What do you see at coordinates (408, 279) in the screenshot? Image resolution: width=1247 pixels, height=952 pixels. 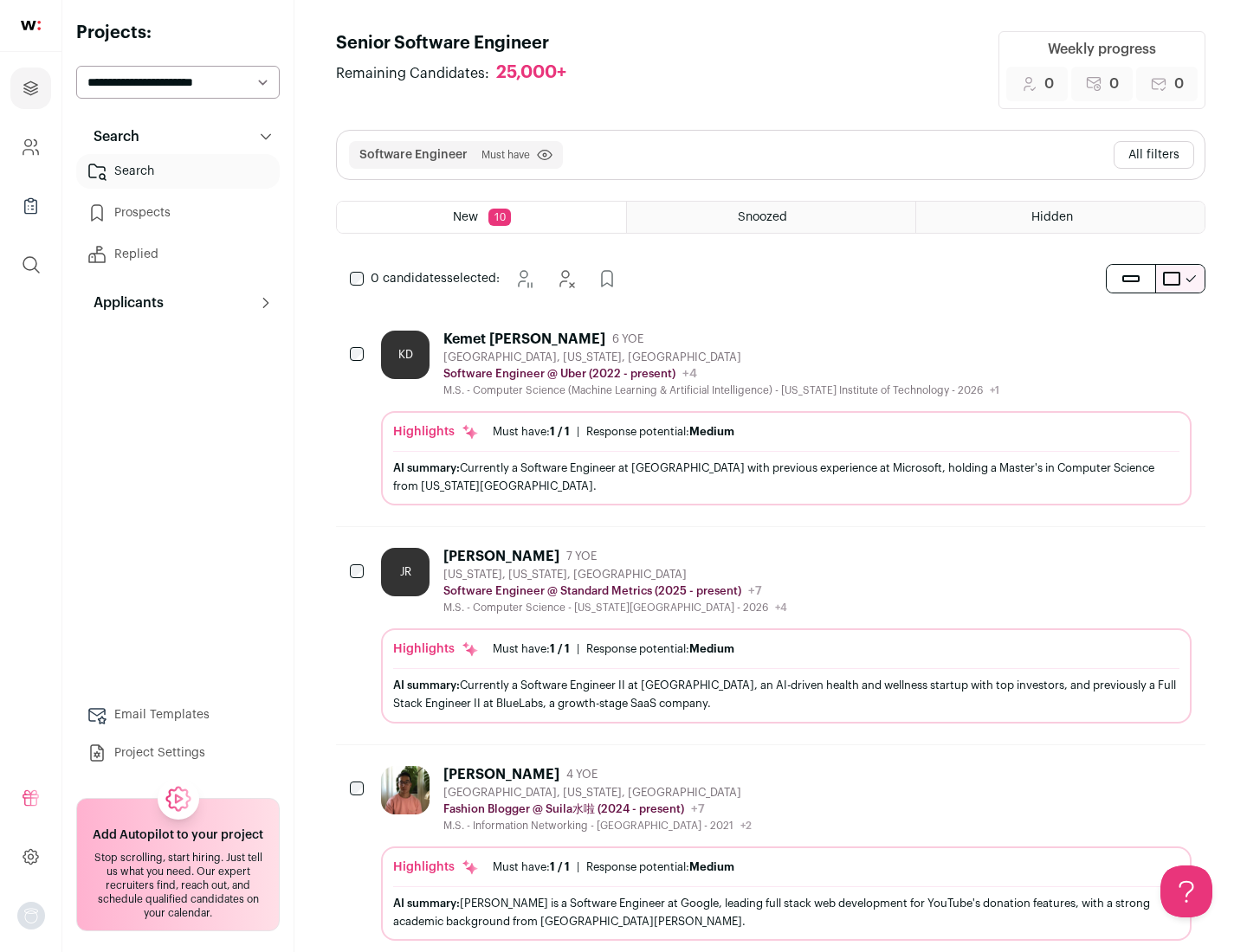 I see `span: 0 candidates` at bounding box center [408, 279].